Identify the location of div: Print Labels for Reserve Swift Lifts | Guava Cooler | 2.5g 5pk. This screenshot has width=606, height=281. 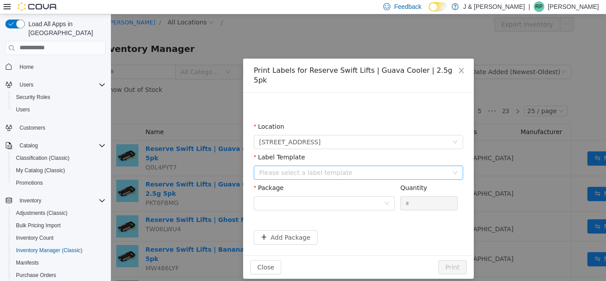
(248, 61).